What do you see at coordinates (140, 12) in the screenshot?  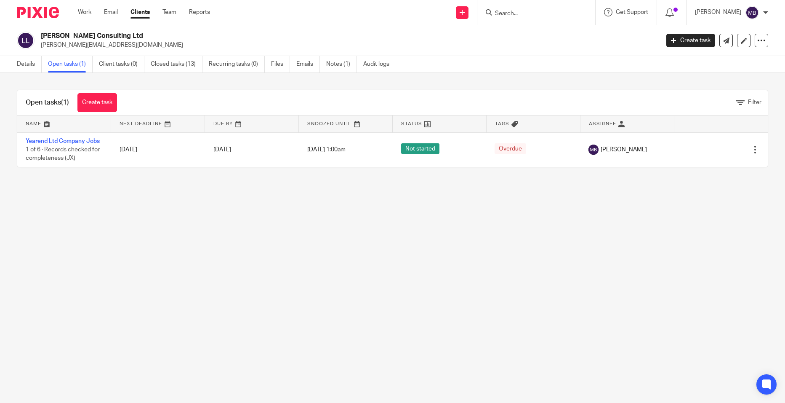 I see `a: Clients` at bounding box center [140, 12].